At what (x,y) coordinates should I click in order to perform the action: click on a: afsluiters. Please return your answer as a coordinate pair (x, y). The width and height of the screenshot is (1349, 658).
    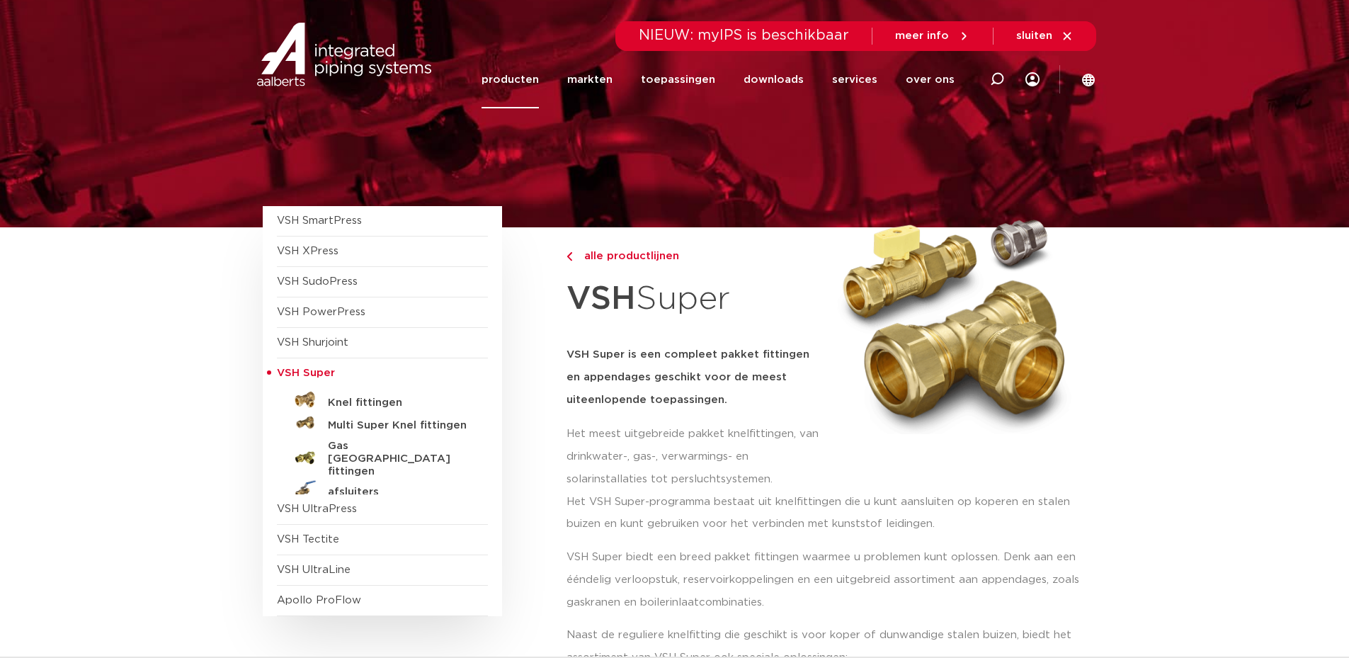
    Looking at the image, I should click on (382, 489).